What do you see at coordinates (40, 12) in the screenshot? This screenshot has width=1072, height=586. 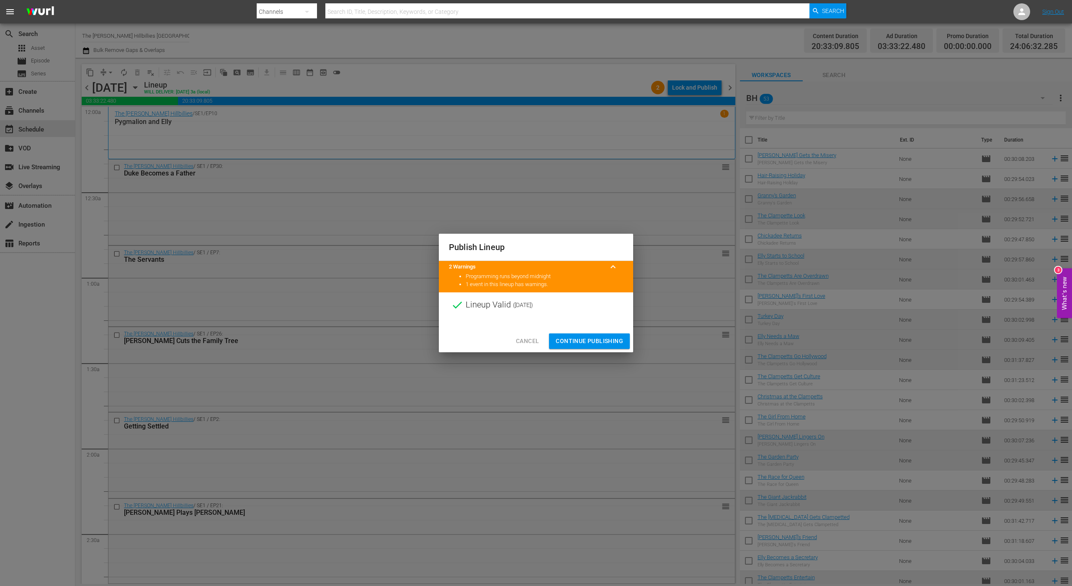 I see `img: ans4CAIJ8jUAAAAAAAAAAAAAAAAAAAAAAAAgQb4GAAAAAAAAAAAAAAAAAAAAAAAAJMjXAAAAAAAAAAAAAAAAAAAAAAAAgAT5G...` at bounding box center [40, 12].